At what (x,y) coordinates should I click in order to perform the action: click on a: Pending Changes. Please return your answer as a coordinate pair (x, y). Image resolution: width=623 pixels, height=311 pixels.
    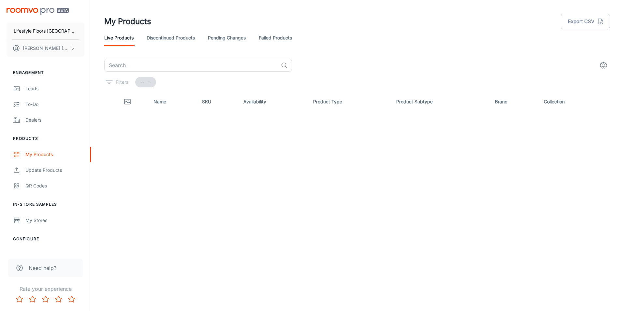
    Looking at the image, I should click on (227, 38).